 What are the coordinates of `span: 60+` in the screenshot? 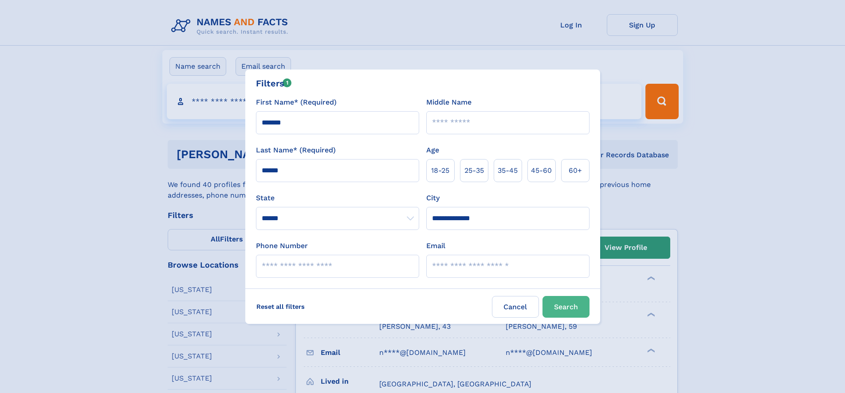 It's located at (575, 171).